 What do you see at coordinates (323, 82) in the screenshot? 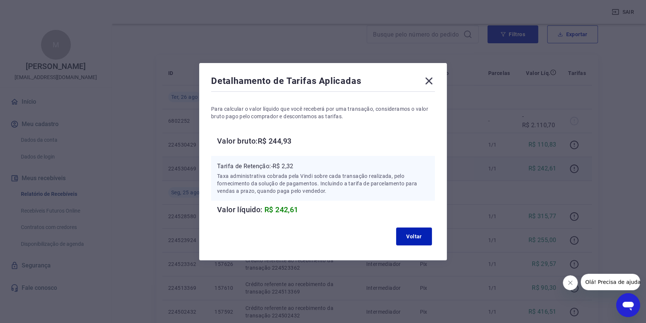
I see `div: Detalhamento de Tarifas Aplicadas` at bounding box center [323, 82].